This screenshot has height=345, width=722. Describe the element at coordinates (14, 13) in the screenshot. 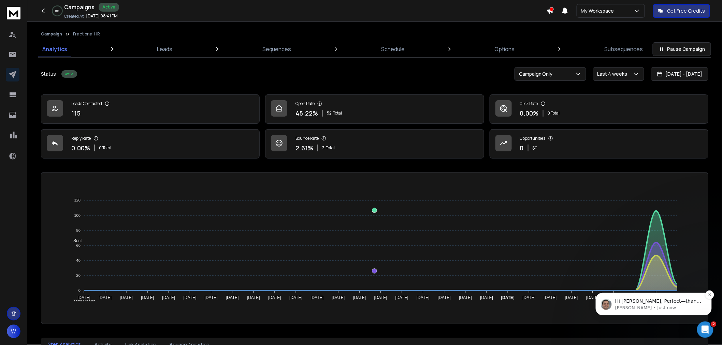

I see `img: logo` at that location.